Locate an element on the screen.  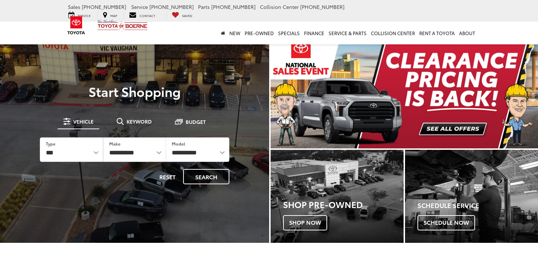
a: Rent a Toyota is located at coordinates (437, 33).